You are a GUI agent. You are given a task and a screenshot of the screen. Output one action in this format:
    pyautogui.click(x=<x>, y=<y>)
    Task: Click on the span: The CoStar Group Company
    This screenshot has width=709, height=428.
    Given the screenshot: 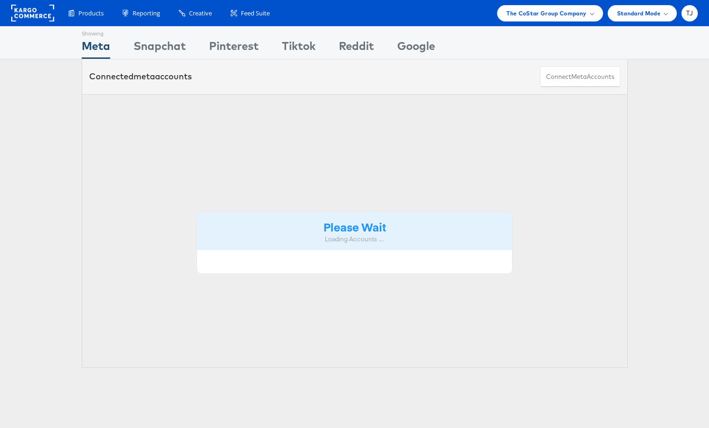 What is the action you would take?
    pyautogui.click(x=546, y=13)
    